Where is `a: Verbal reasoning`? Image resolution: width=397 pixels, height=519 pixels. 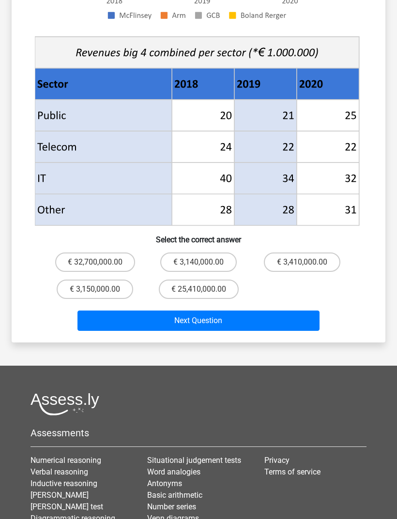 a: Verbal reasoning is located at coordinates (59, 472).